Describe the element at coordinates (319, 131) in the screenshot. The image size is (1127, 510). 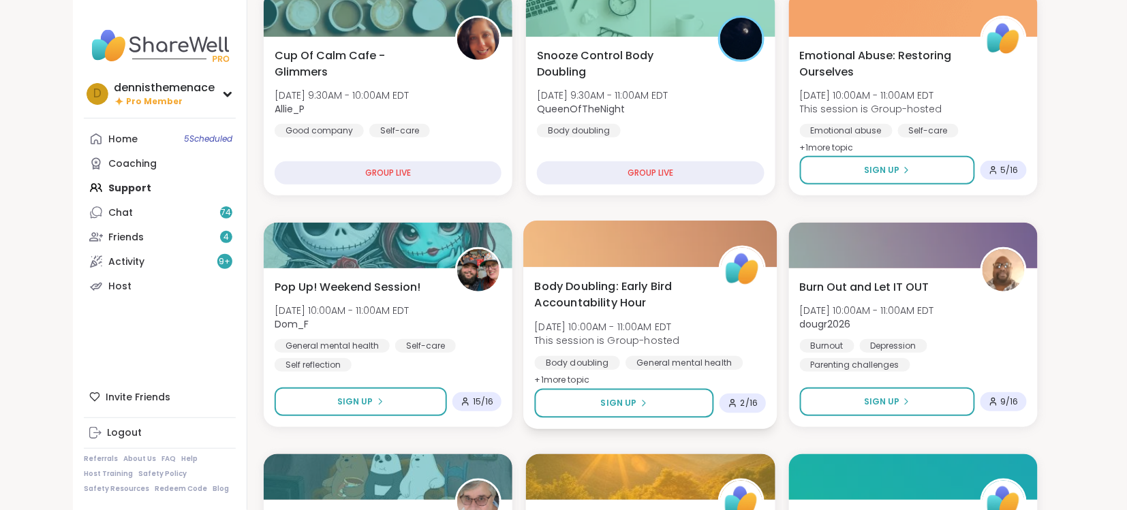
I see `div: Good company` at that location.